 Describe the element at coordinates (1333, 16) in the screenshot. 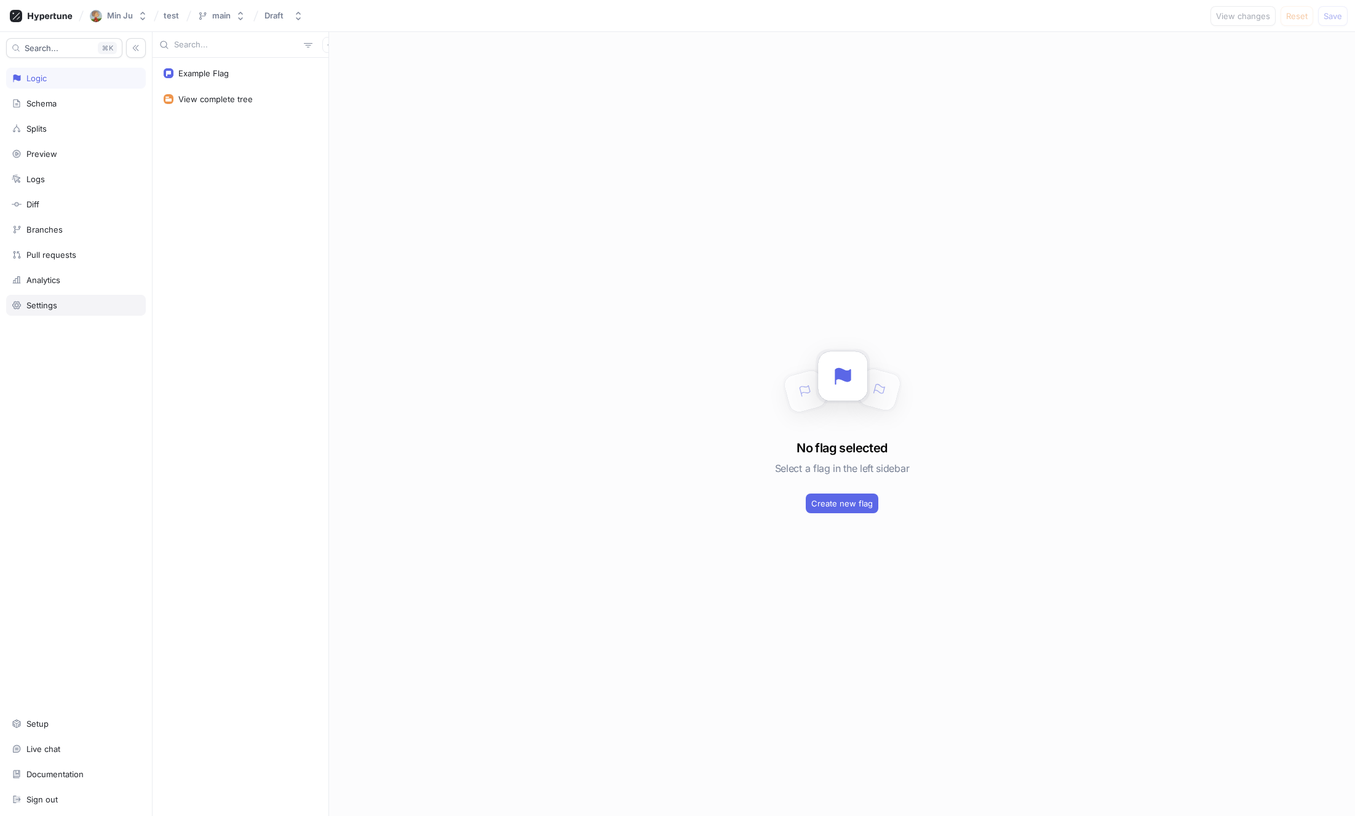

I see `span: Save` at that location.